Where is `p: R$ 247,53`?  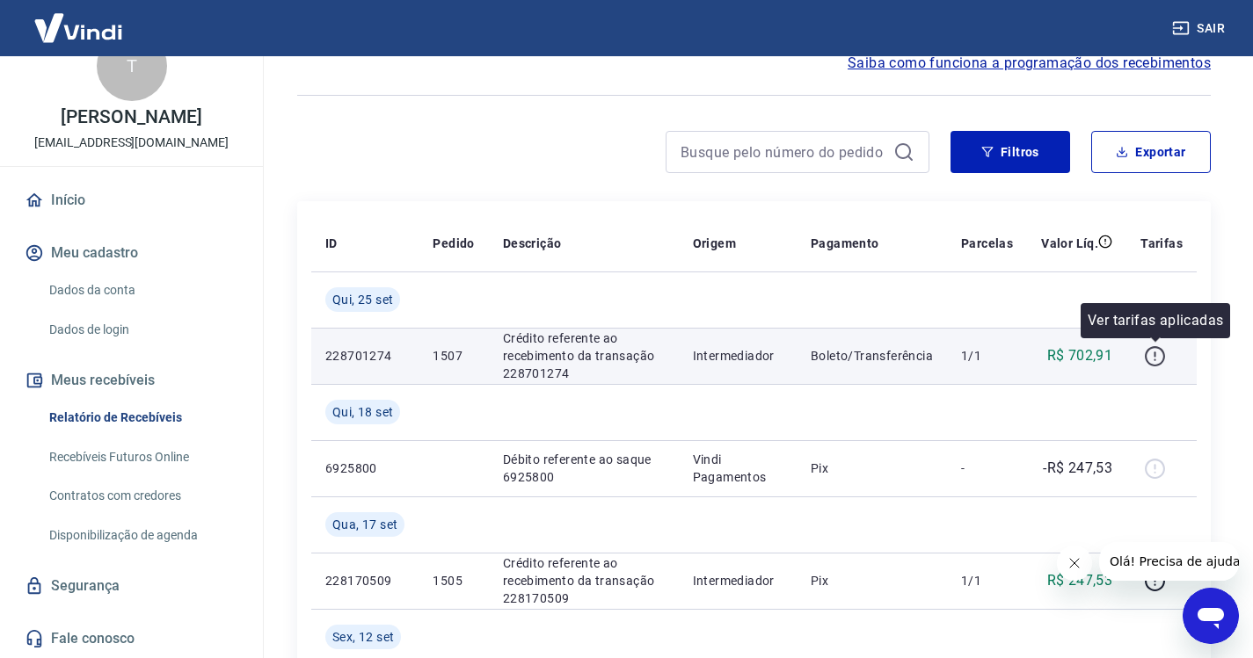
p: R$ 247,53 is located at coordinates (1080, 581).